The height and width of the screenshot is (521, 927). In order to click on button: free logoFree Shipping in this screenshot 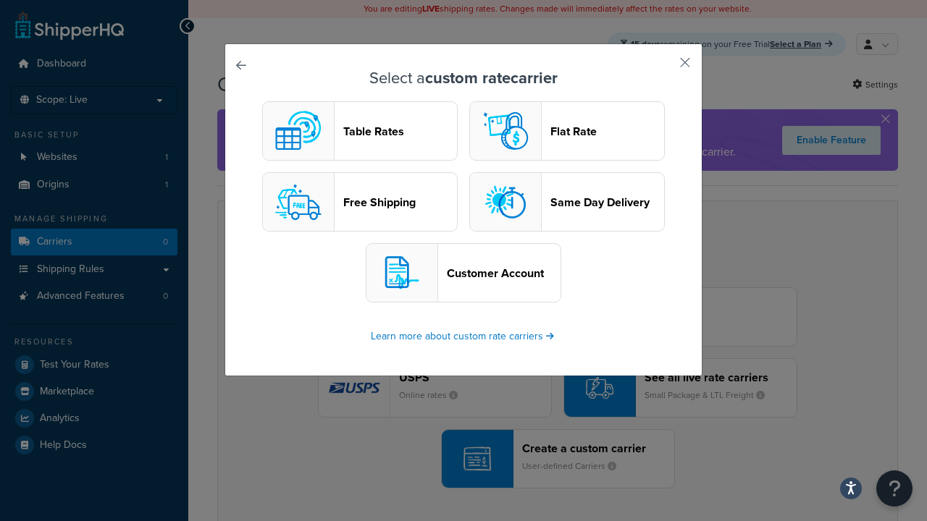, I will do `click(360, 202)`.